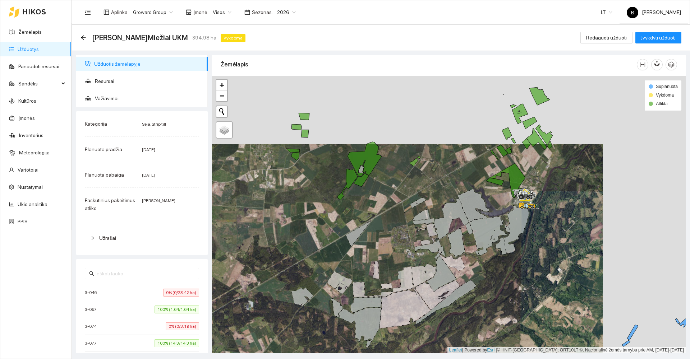 The height and width of the screenshot is (359, 690). What do you see at coordinates (28, 170) in the screenshot?
I see `a: Vartotojai` at bounding box center [28, 170].